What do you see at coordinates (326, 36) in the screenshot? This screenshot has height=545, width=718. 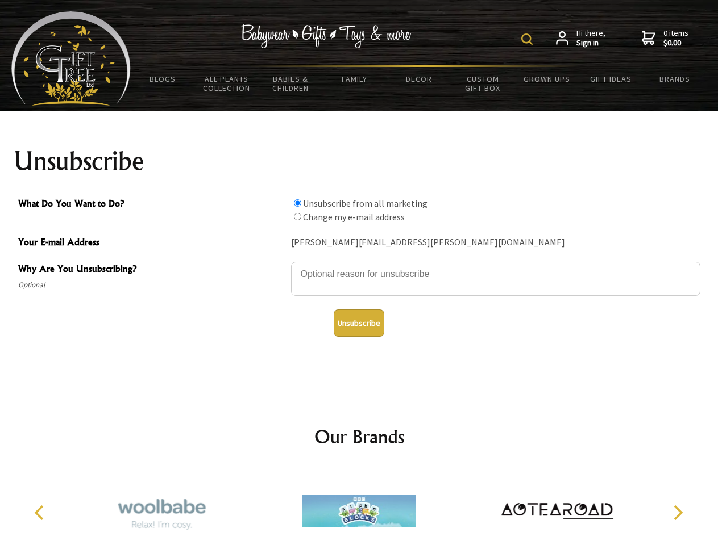 I see `img: Babywear - Gifts - Toys & more` at bounding box center [326, 36].